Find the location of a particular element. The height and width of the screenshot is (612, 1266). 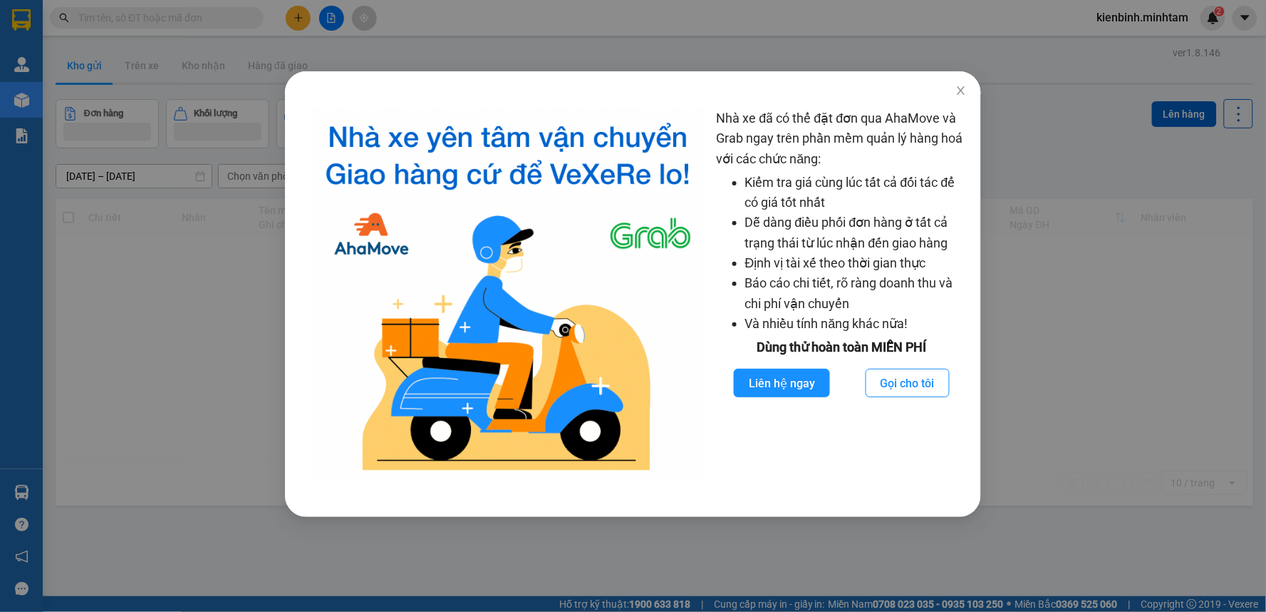

li: Dễ dàng điều phối đơn hàng ở tất cả trạng thái từ lúc nhận đến giao hàng is located at coordinates (857, 232).